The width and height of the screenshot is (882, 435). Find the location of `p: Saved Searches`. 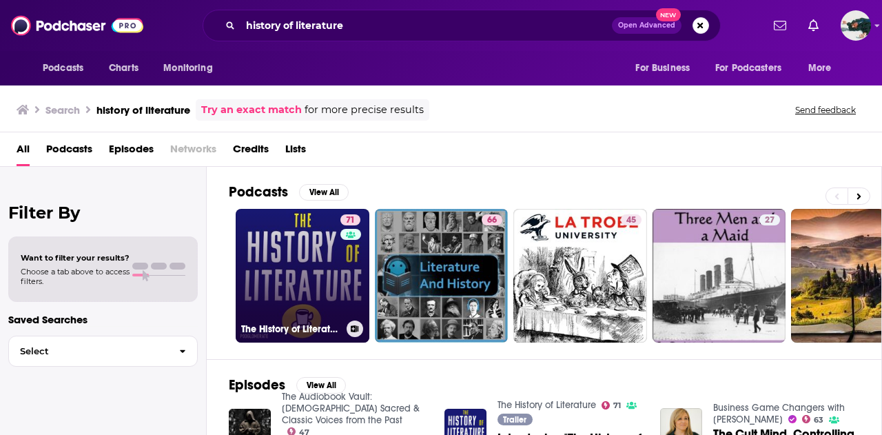

p: Saved Searches is located at coordinates (103, 319).